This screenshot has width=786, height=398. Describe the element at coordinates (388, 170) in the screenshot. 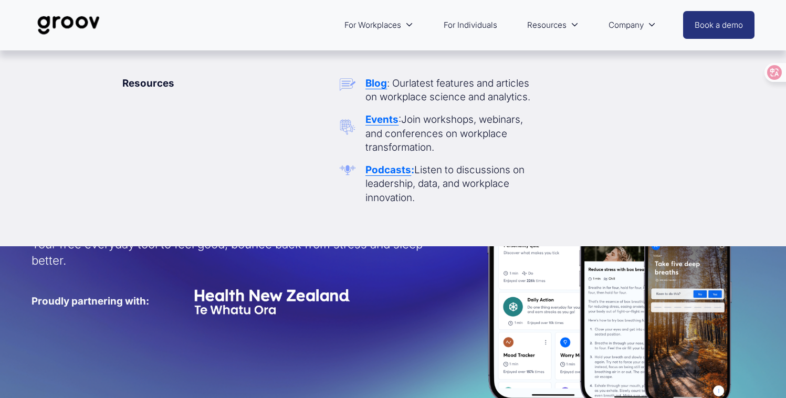

I see `a: Podcasts` at that location.